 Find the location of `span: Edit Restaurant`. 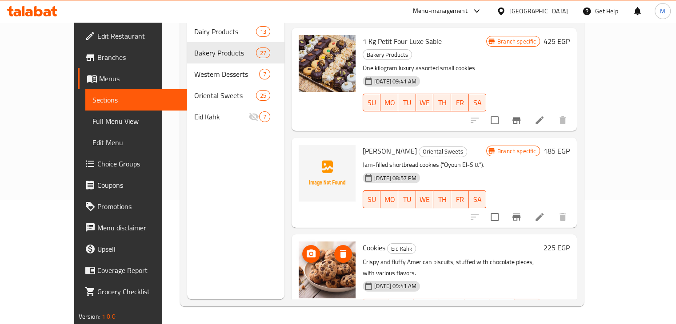

span: Edit Restaurant is located at coordinates (139, 36).